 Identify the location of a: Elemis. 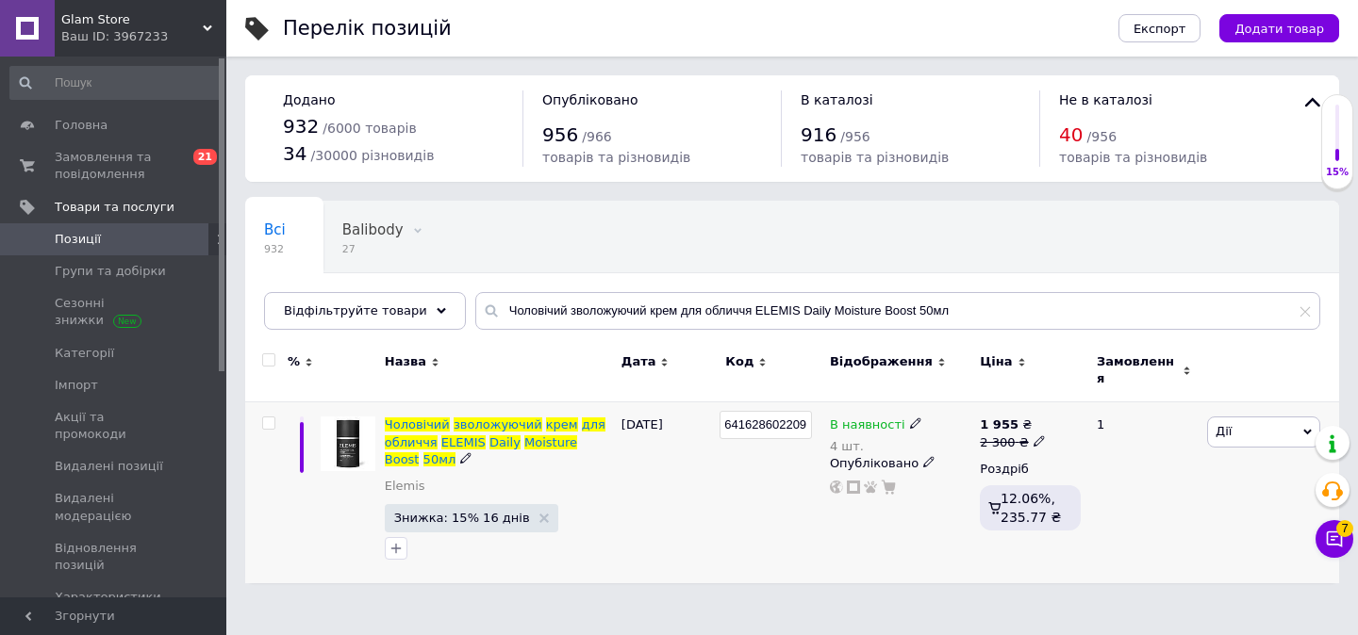
(404, 486).